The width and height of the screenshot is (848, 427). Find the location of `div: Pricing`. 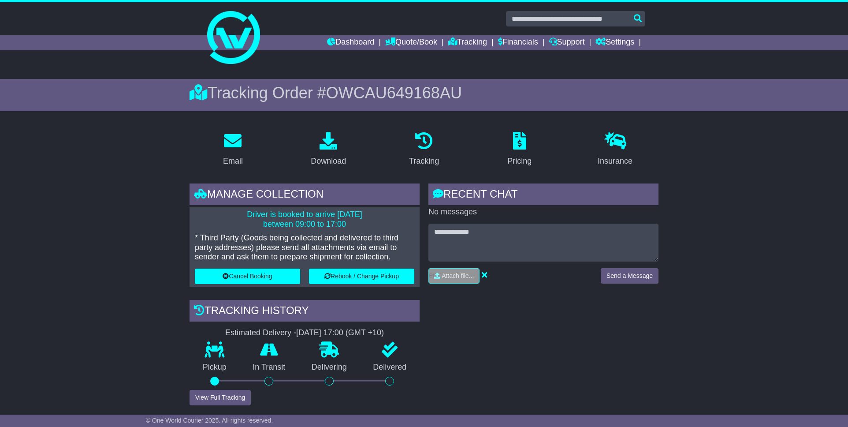

div: Pricing is located at coordinates (519, 161).